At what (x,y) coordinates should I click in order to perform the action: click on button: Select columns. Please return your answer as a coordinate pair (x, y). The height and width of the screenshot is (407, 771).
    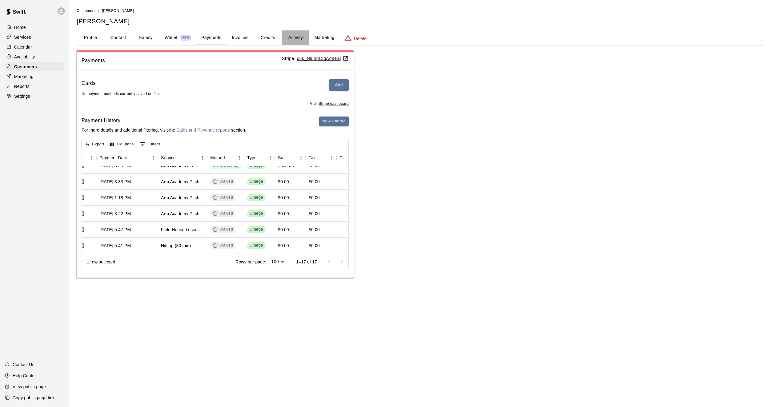
    Looking at the image, I should click on (122, 144).